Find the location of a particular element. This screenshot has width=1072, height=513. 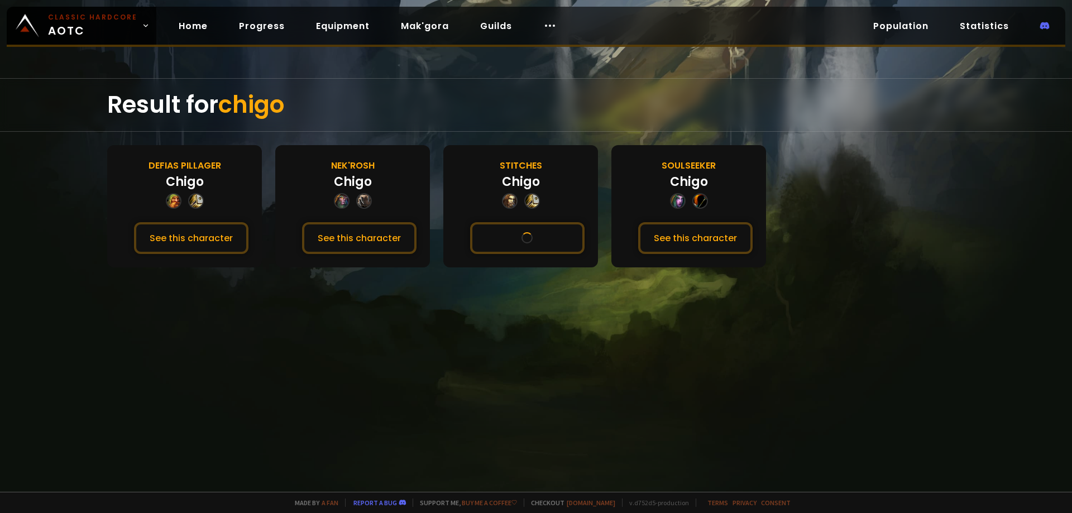

span: Made by is located at coordinates (313, 503).